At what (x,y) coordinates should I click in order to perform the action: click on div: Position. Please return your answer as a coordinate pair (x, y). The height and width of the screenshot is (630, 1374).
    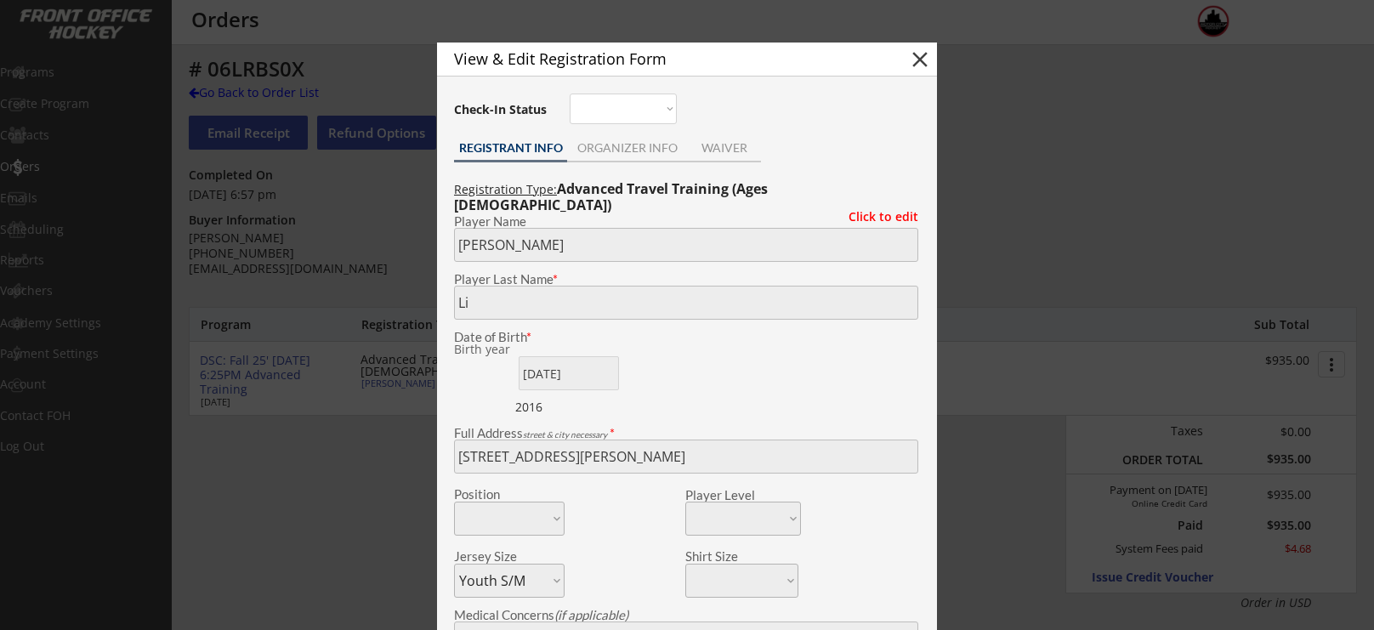
    Looking at the image, I should click on (497, 494).